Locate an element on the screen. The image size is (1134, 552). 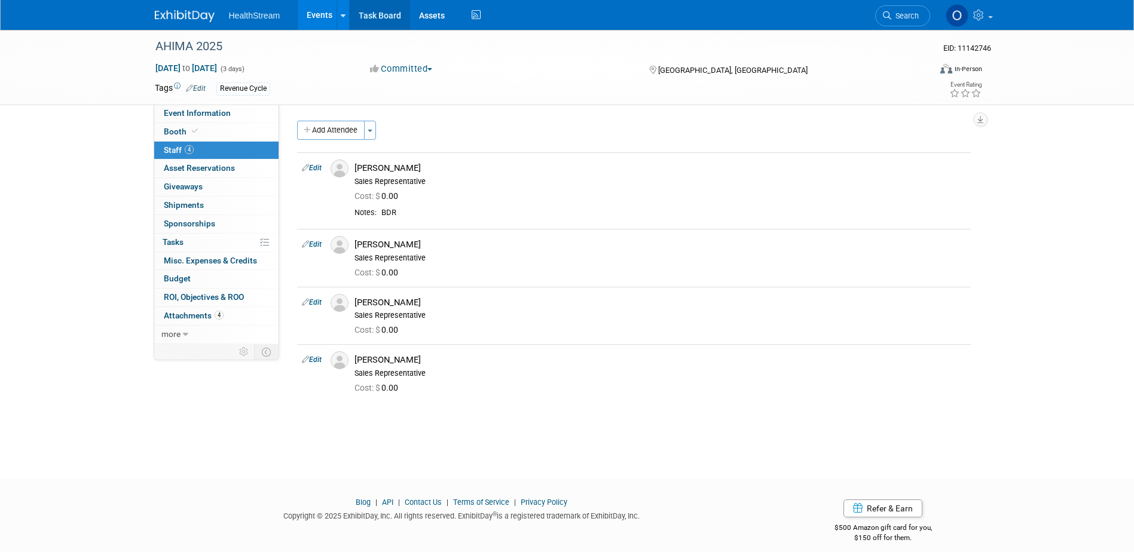
div: In-Person is located at coordinates (968, 69).